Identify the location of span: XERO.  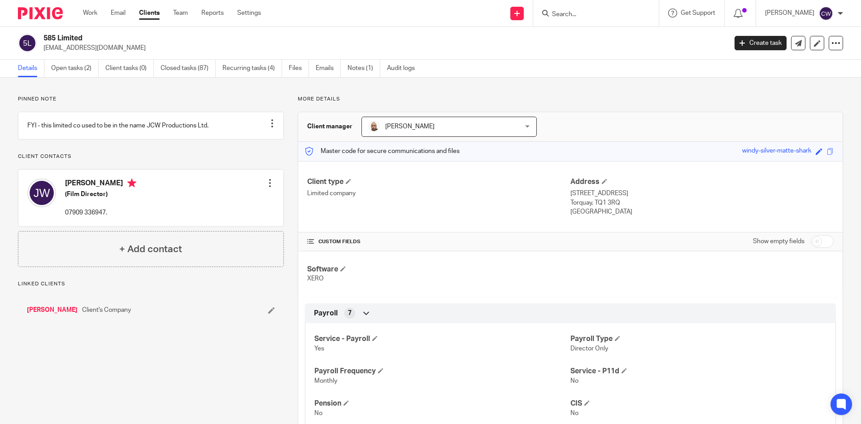
(315, 278).